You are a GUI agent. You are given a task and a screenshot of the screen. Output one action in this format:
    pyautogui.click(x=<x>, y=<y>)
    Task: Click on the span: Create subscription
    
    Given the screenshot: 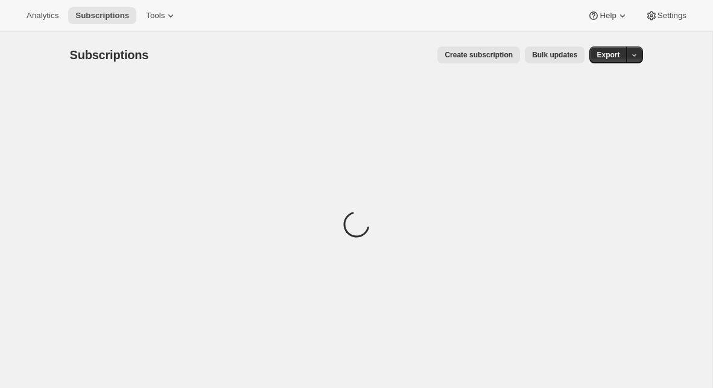 What is the action you would take?
    pyautogui.click(x=478, y=55)
    